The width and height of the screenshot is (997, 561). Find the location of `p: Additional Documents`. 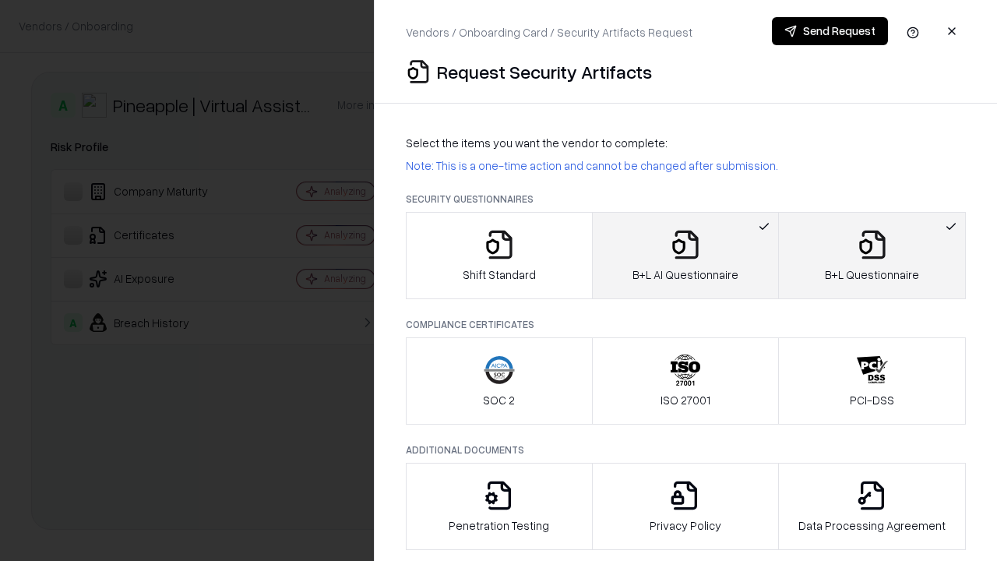

p: Additional Documents is located at coordinates (685, 449).